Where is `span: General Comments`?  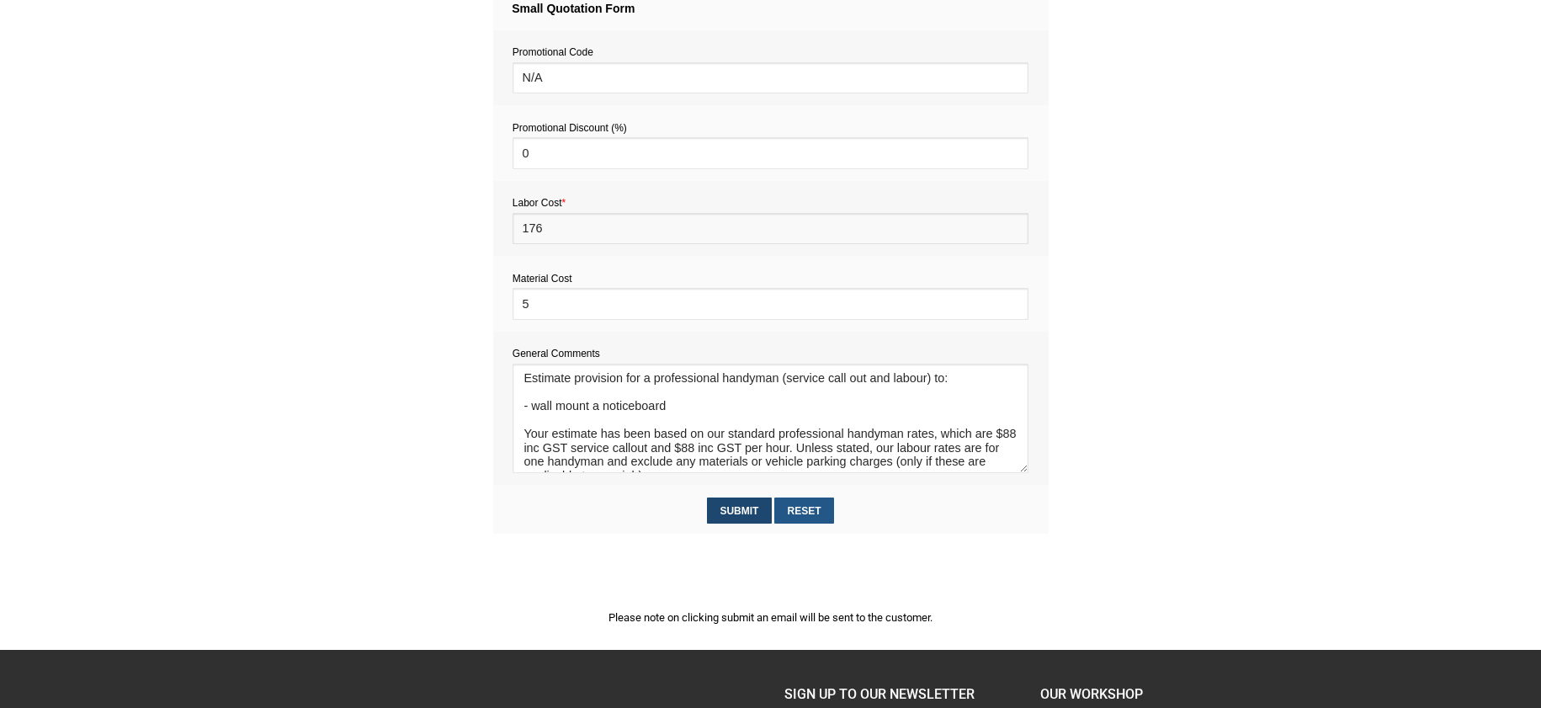 span: General Comments is located at coordinates (556, 354).